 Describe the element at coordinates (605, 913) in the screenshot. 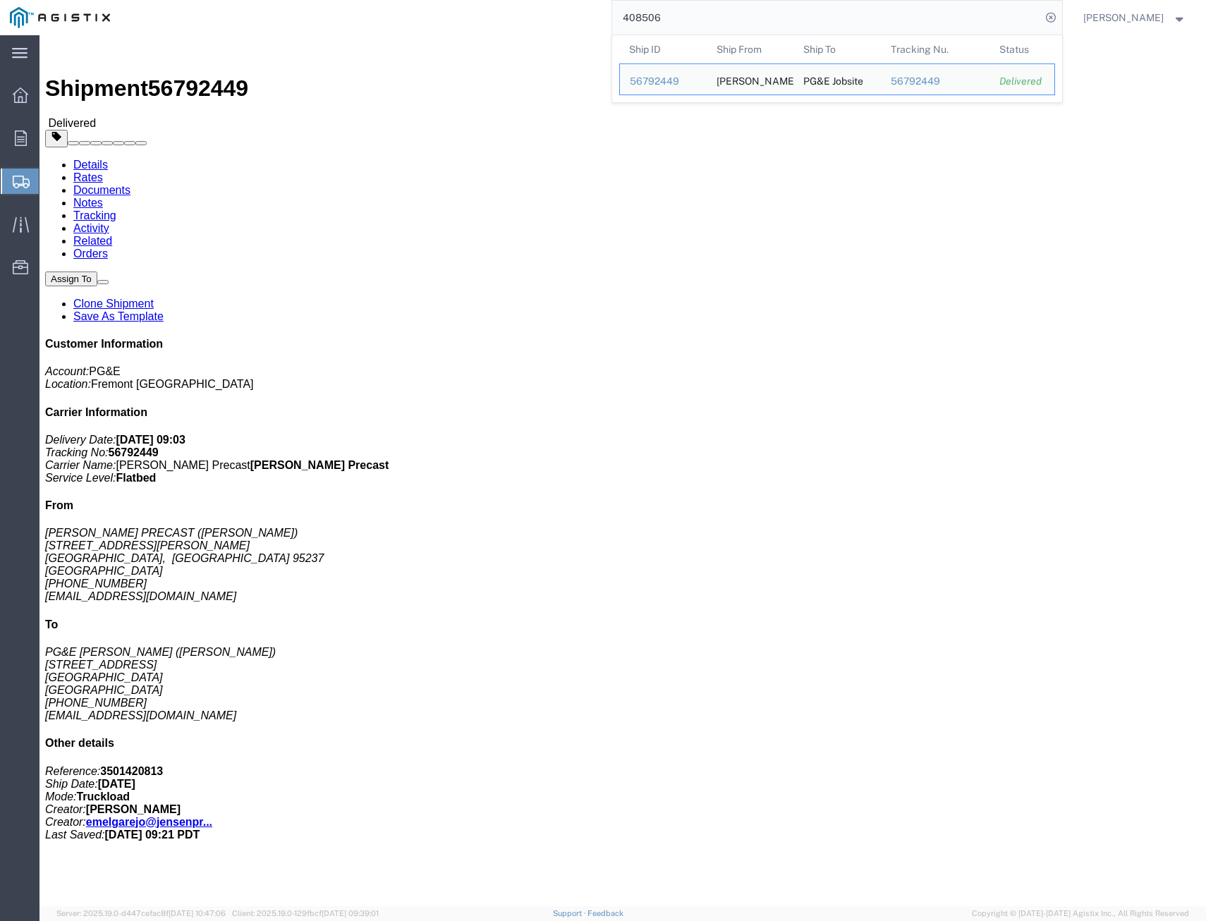

I see `a: Feedback` at that location.